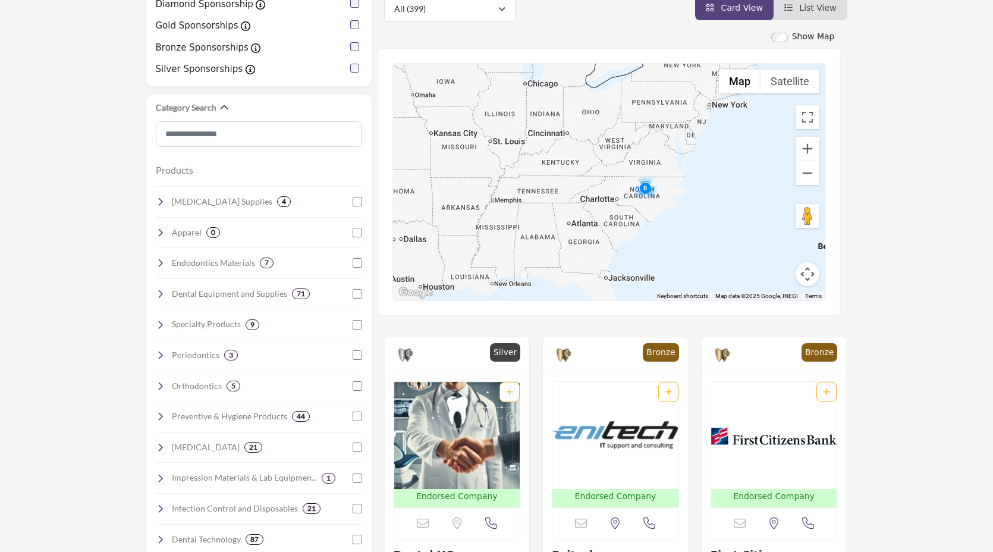 This screenshot has height=552, width=993. I want to click on b: 71, so click(301, 294).